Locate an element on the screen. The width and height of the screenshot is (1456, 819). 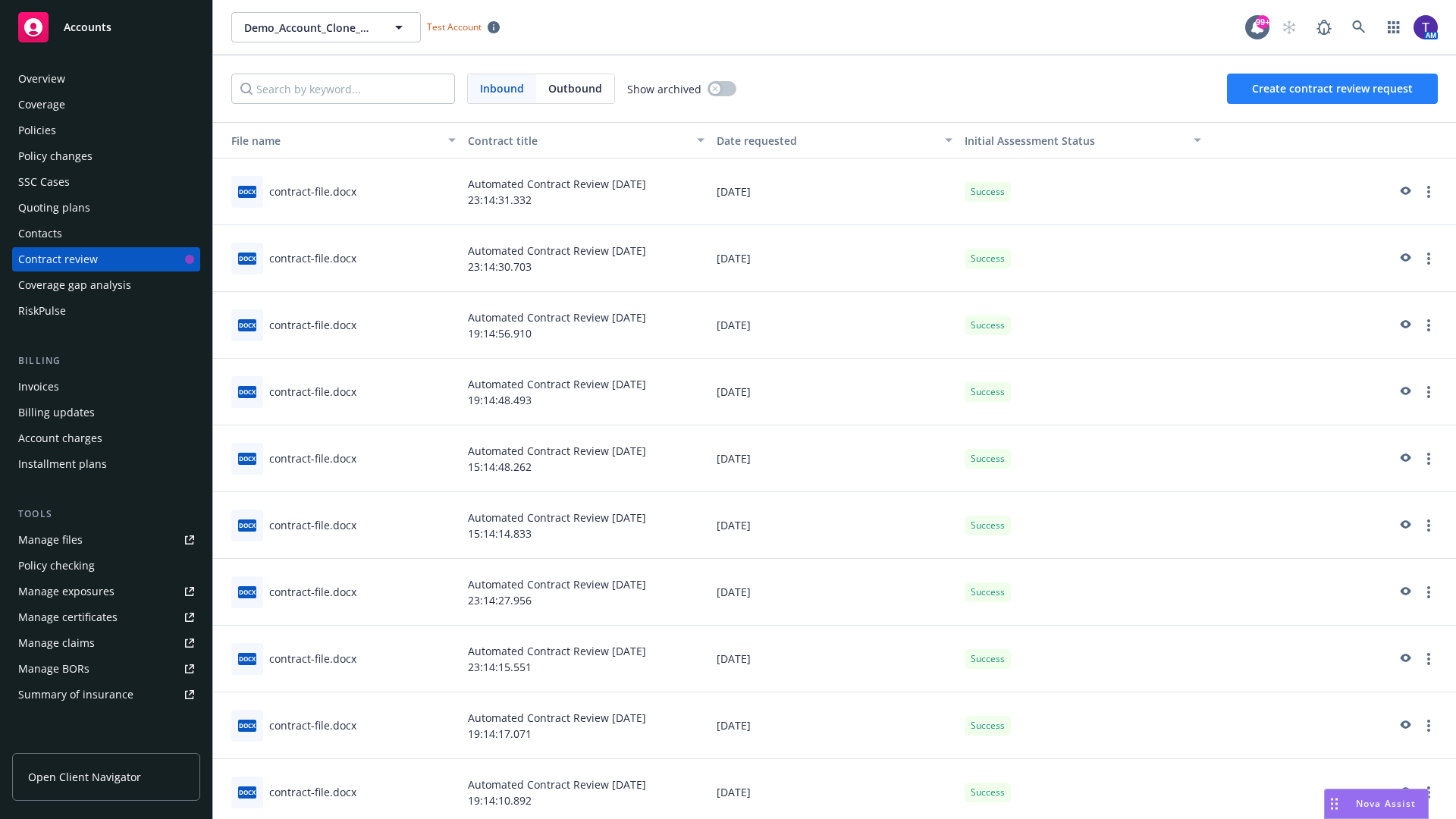
a: Invoices is located at coordinates (107, 387).